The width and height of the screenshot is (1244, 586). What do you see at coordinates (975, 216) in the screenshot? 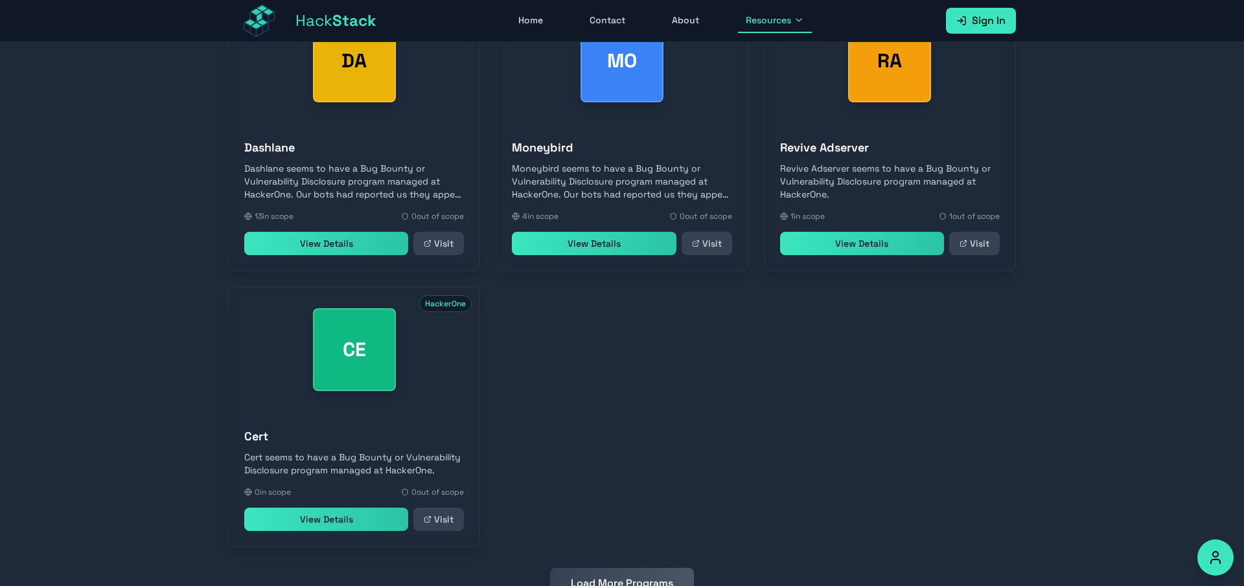
I see `span: 1 out of scope` at bounding box center [975, 216].